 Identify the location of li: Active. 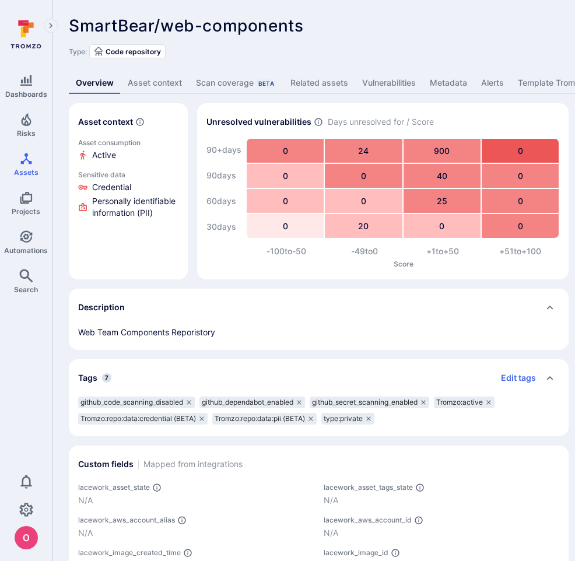
(128, 155).